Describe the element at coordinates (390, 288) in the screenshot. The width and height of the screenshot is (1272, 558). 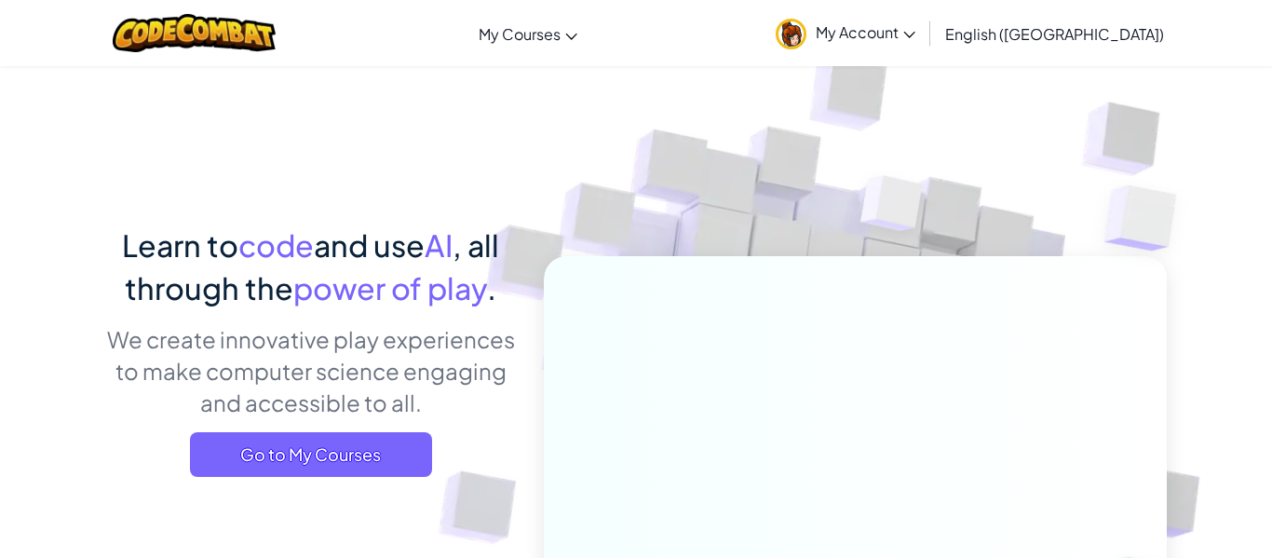
I see `span: power of play` at that location.